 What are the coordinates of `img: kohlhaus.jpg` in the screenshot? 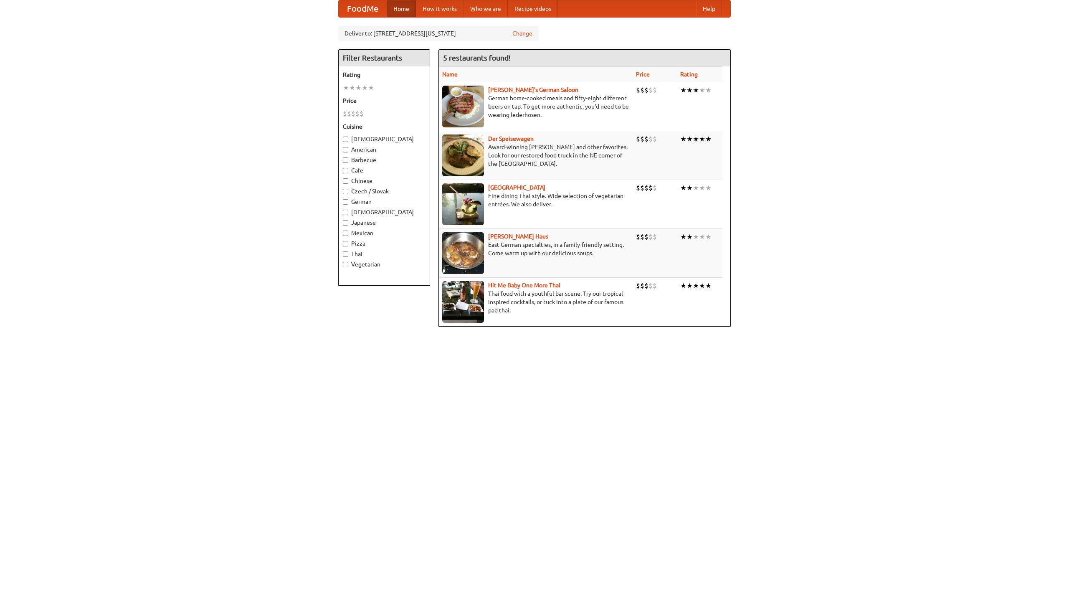 It's located at (463, 253).